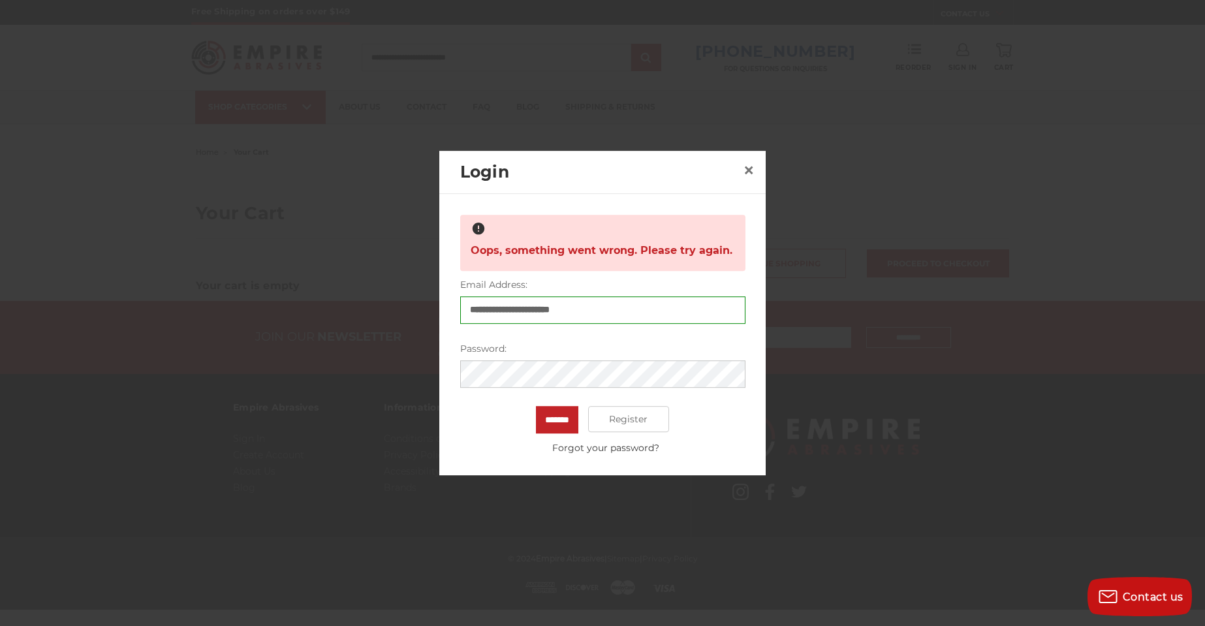 This screenshot has width=1205, height=626. What do you see at coordinates (606, 448) in the screenshot?
I see `a: Forgot your password?` at bounding box center [606, 448].